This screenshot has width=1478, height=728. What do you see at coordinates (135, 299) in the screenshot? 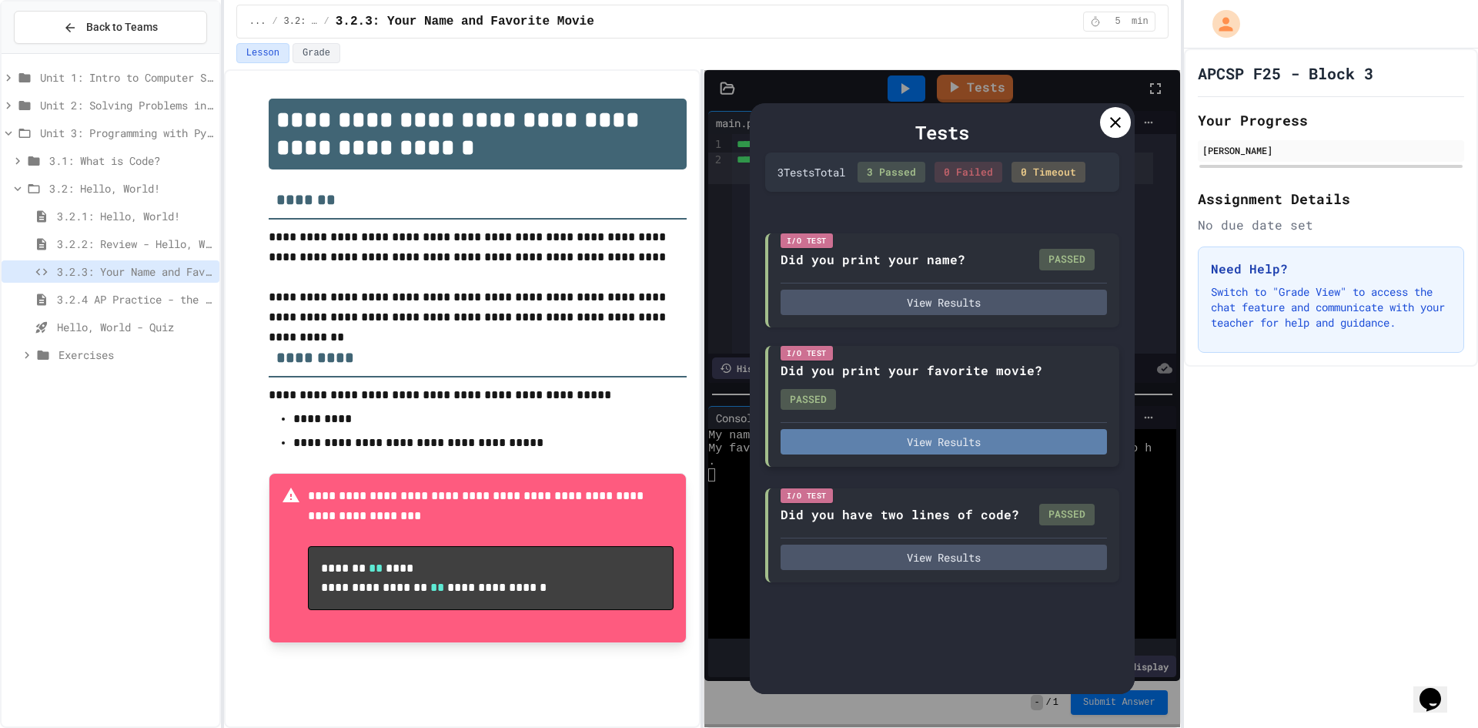
I see `span: 3.2.4 AP Practice - the DISPLAY Procedure` at bounding box center [135, 299].